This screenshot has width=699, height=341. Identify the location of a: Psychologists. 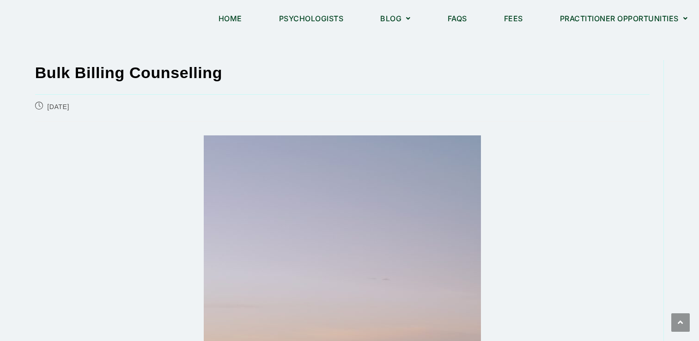
(311, 18).